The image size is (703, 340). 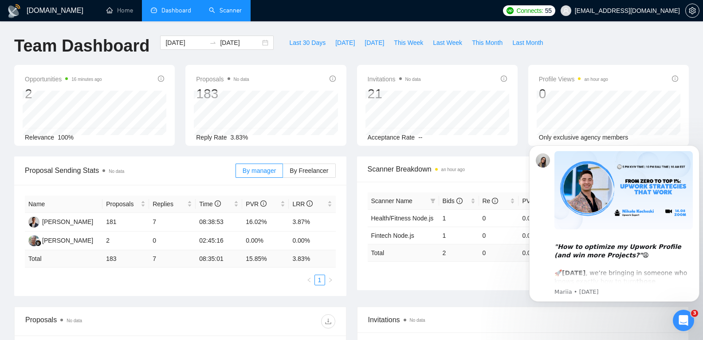 I want to click on span: Dashboard, so click(x=176, y=10).